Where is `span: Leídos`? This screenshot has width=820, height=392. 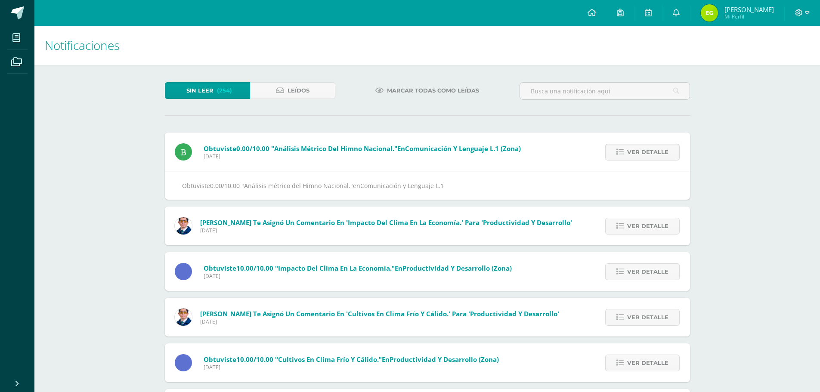
span: Leídos is located at coordinates (298, 90).